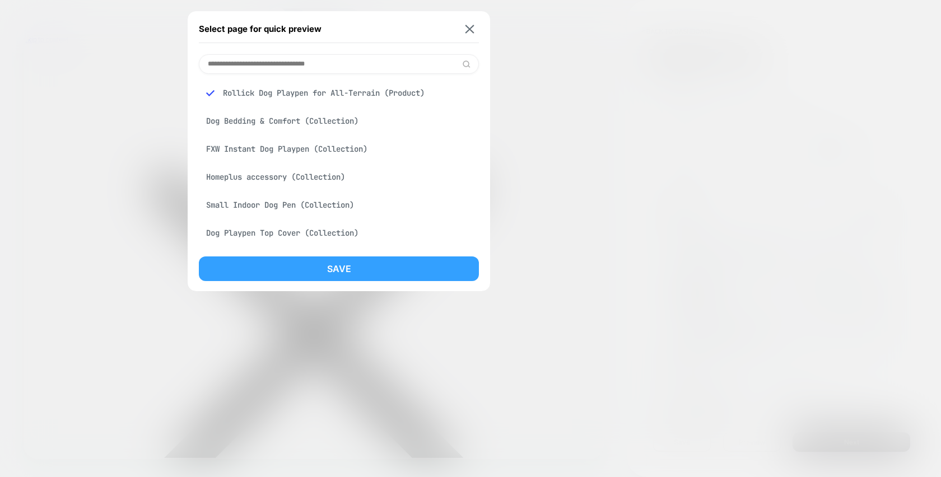 This screenshot has width=941, height=477. What do you see at coordinates (466, 64) in the screenshot?
I see `img: edit` at bounding box center [466, 64].